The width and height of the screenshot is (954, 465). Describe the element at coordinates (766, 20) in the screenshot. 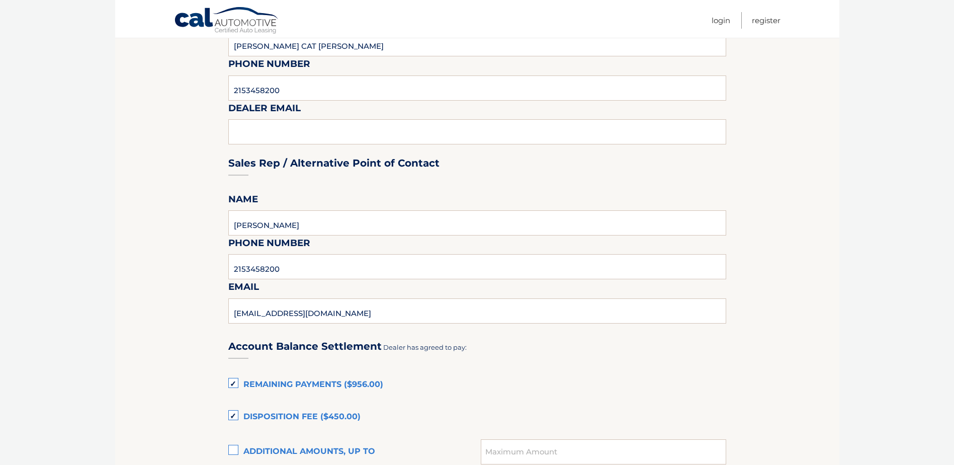

I see `a: Register` at that location.